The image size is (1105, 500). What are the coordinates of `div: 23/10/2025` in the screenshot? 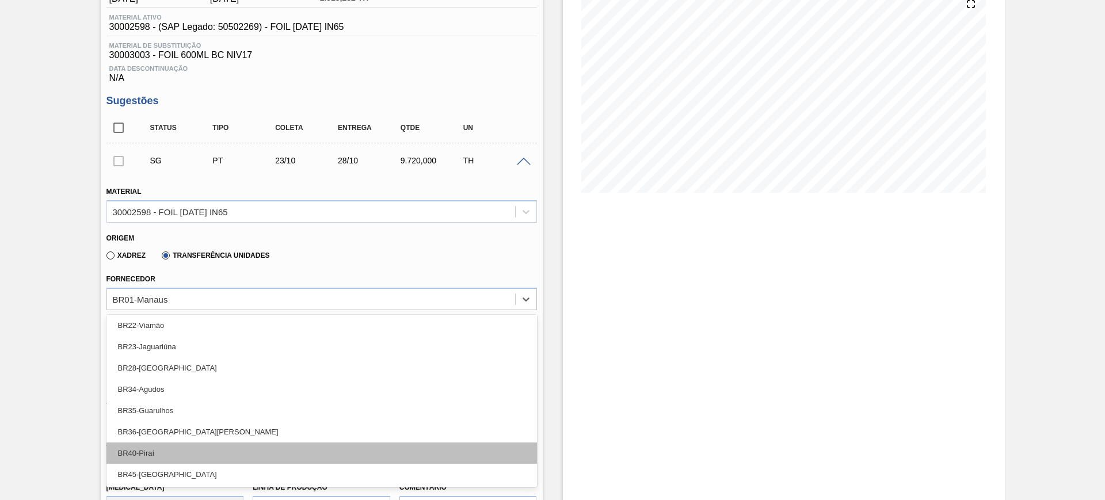 It's located at (307, 161).